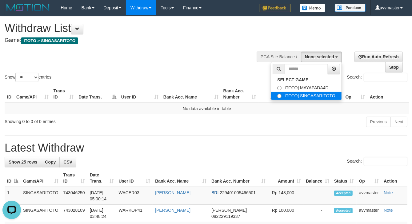  Describe the element at coordinates (275, 8) in the screenshot. I see `img: Feedback.jpg` at that location.